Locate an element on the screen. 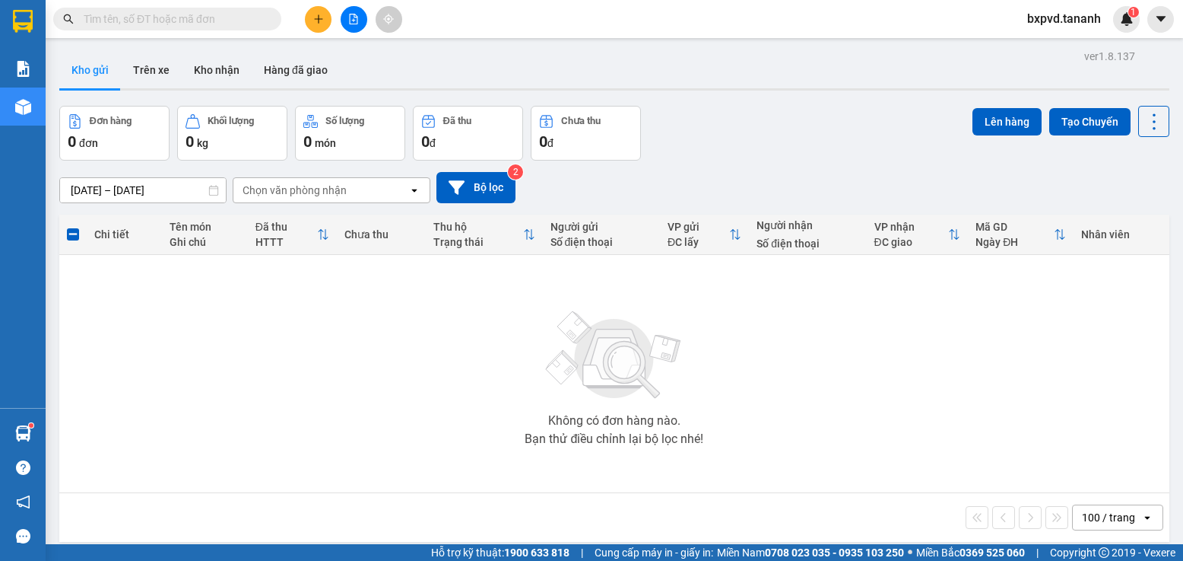 This screenshot has width=1183, height=561. button: Chưa thu0đ is located at coordinates (586, 133).